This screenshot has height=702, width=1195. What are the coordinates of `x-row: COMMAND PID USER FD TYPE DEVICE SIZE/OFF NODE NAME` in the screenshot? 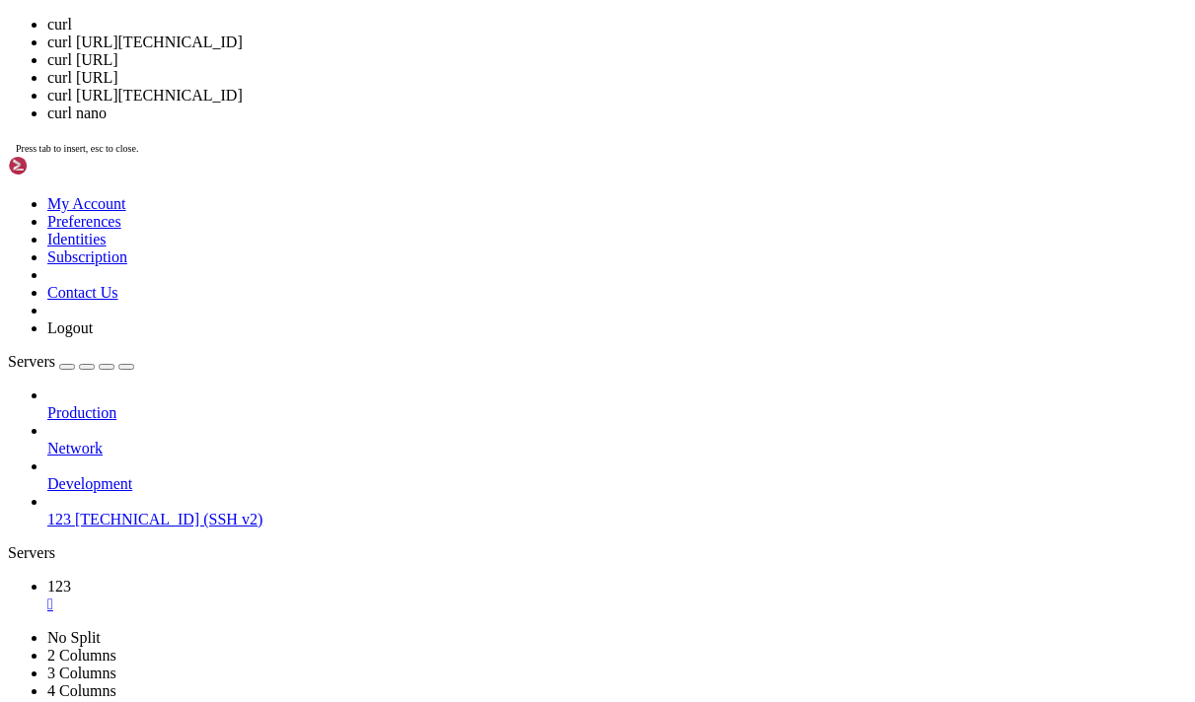 It's located at (472, 35).